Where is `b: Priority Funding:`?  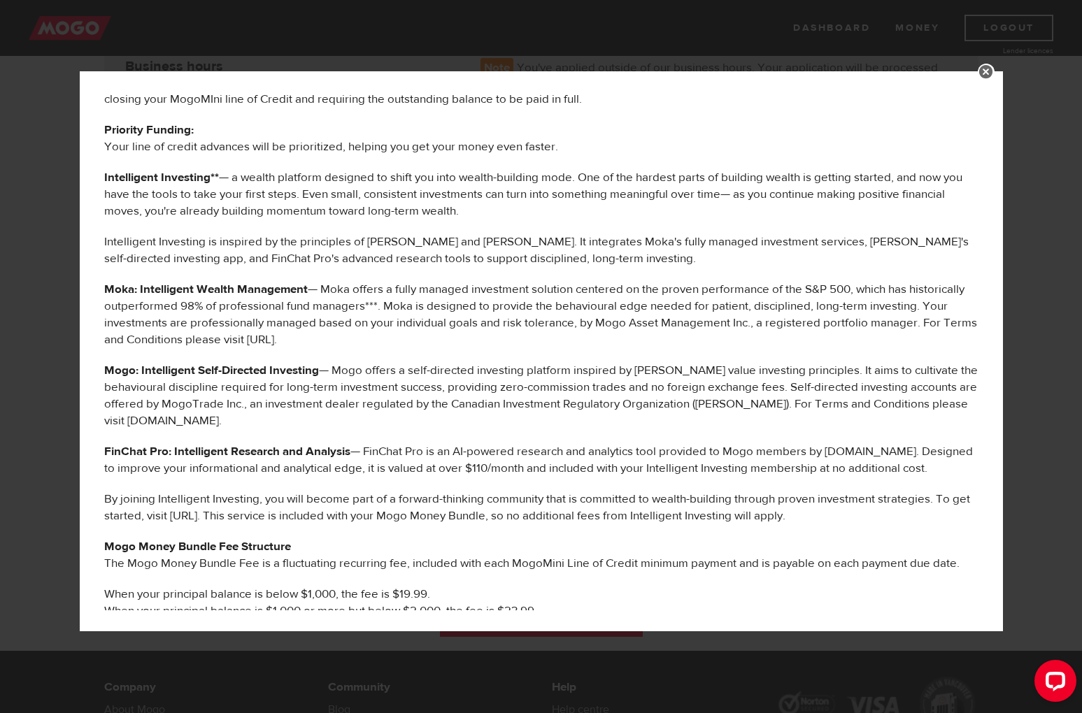
b: Priority Funding: is located at coordinates (149, 130).